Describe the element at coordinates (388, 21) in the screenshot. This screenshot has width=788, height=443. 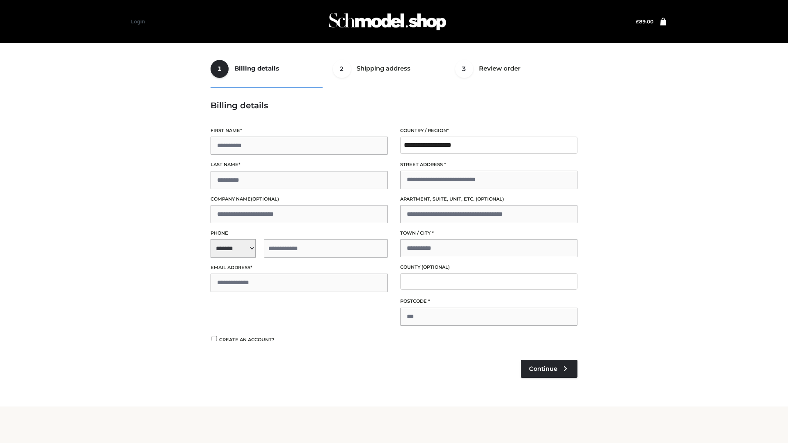
I see `img: Schmodel Admin 964` at that location.